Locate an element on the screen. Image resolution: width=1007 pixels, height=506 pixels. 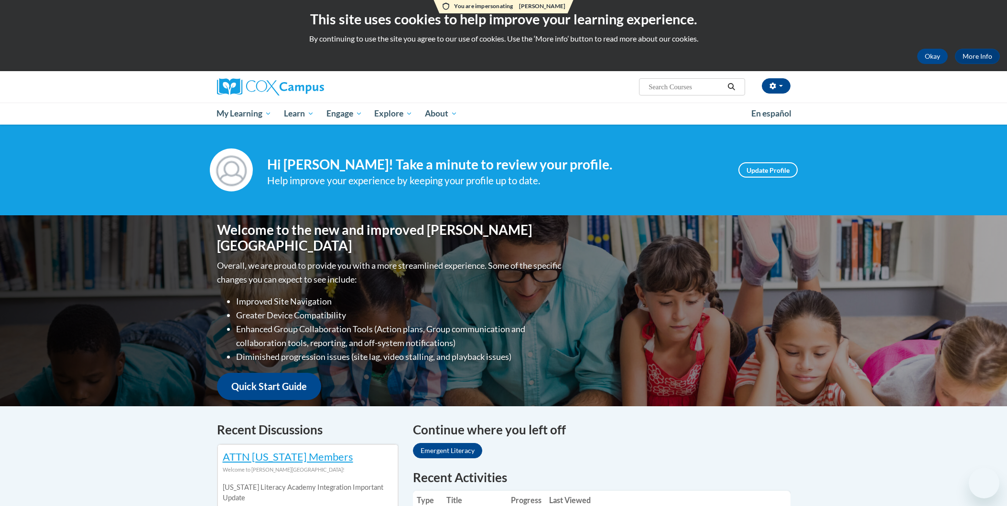
li: Enhanced Group Collaboration Tools (Action plans, Group communication and collaboration tools, re... is located at coordinates (399, 336).